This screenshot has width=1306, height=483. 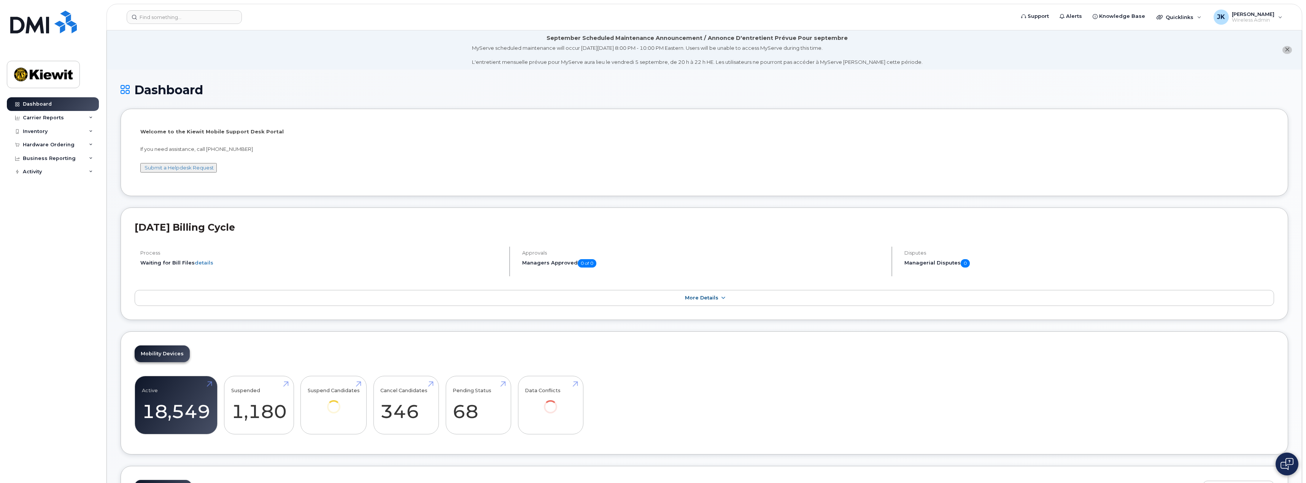 What do you see at coordinates (259, 405) in the screenshot?
I see `a: Suspended 1,180` at bounding box center [259, 405].